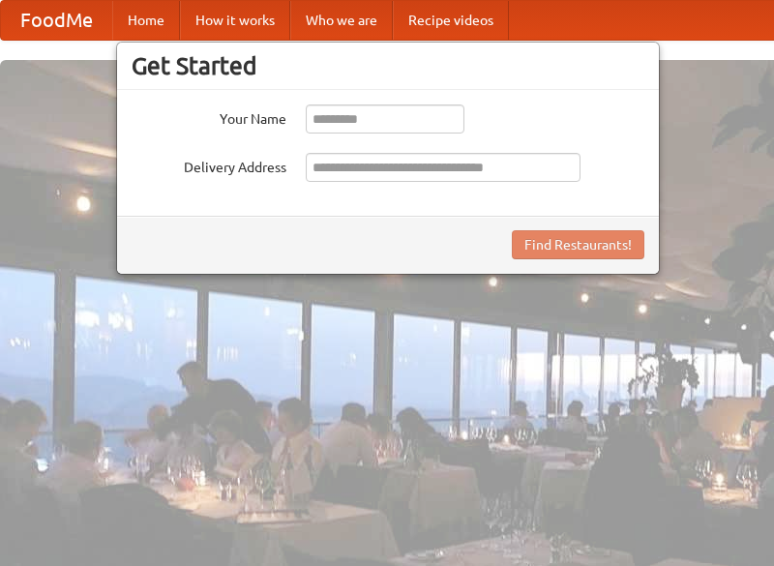  I want to click on a: Home, so click(146, 20).